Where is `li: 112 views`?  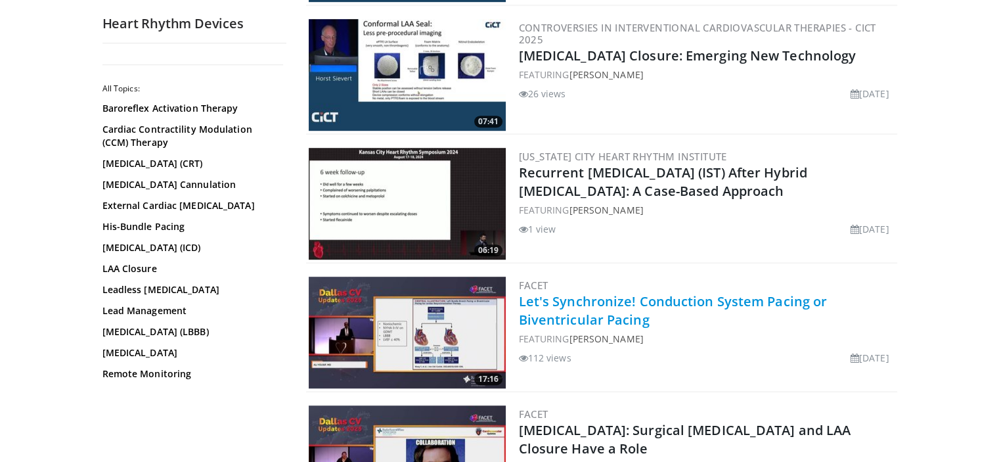
li: 112 views is located at coordinates (545, 357).